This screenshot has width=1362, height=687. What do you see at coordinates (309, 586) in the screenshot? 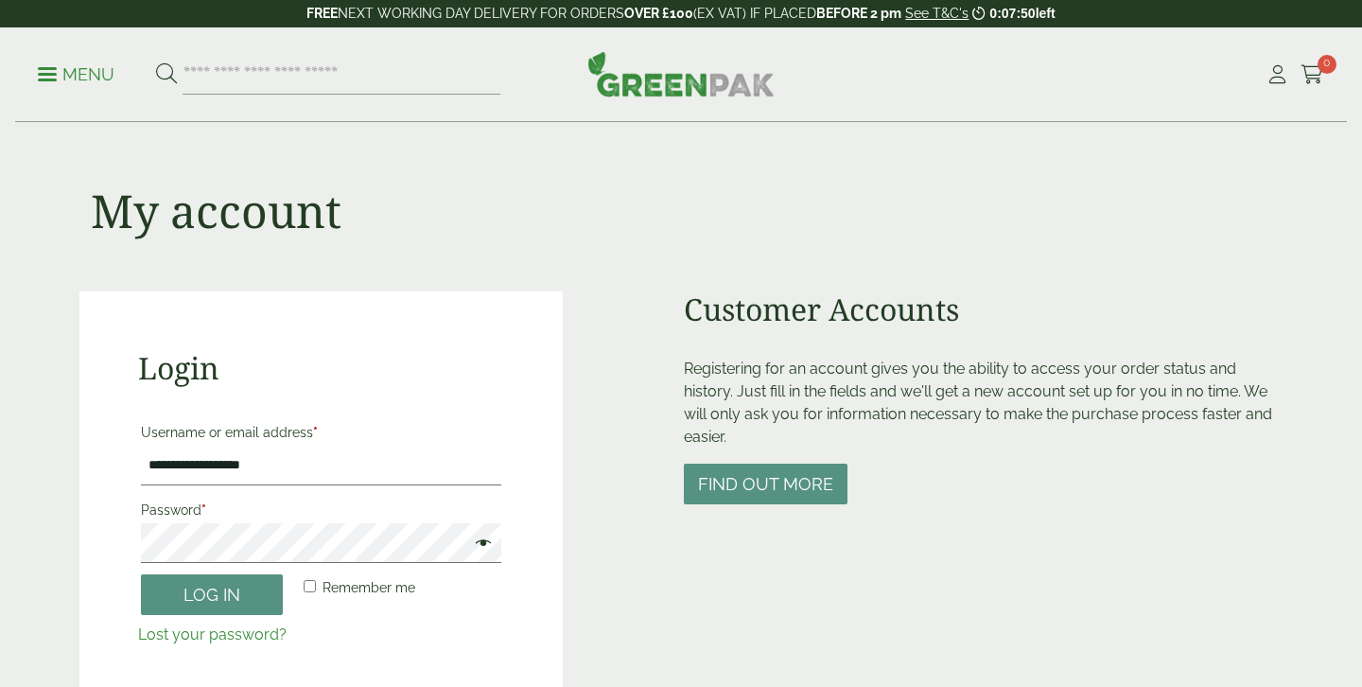
I see `input: Remember me` at bounding box center [309, 586].